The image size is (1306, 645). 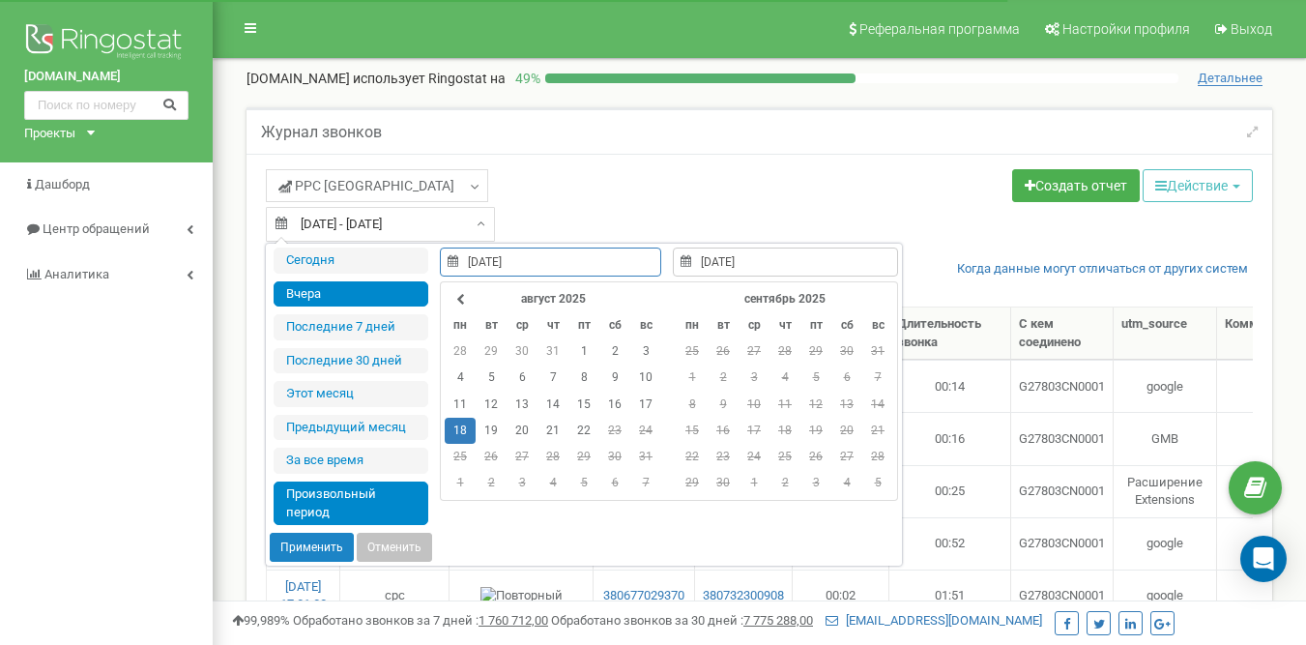 I want to click on input: Поиск по номеру, so click(x=106, y=105).